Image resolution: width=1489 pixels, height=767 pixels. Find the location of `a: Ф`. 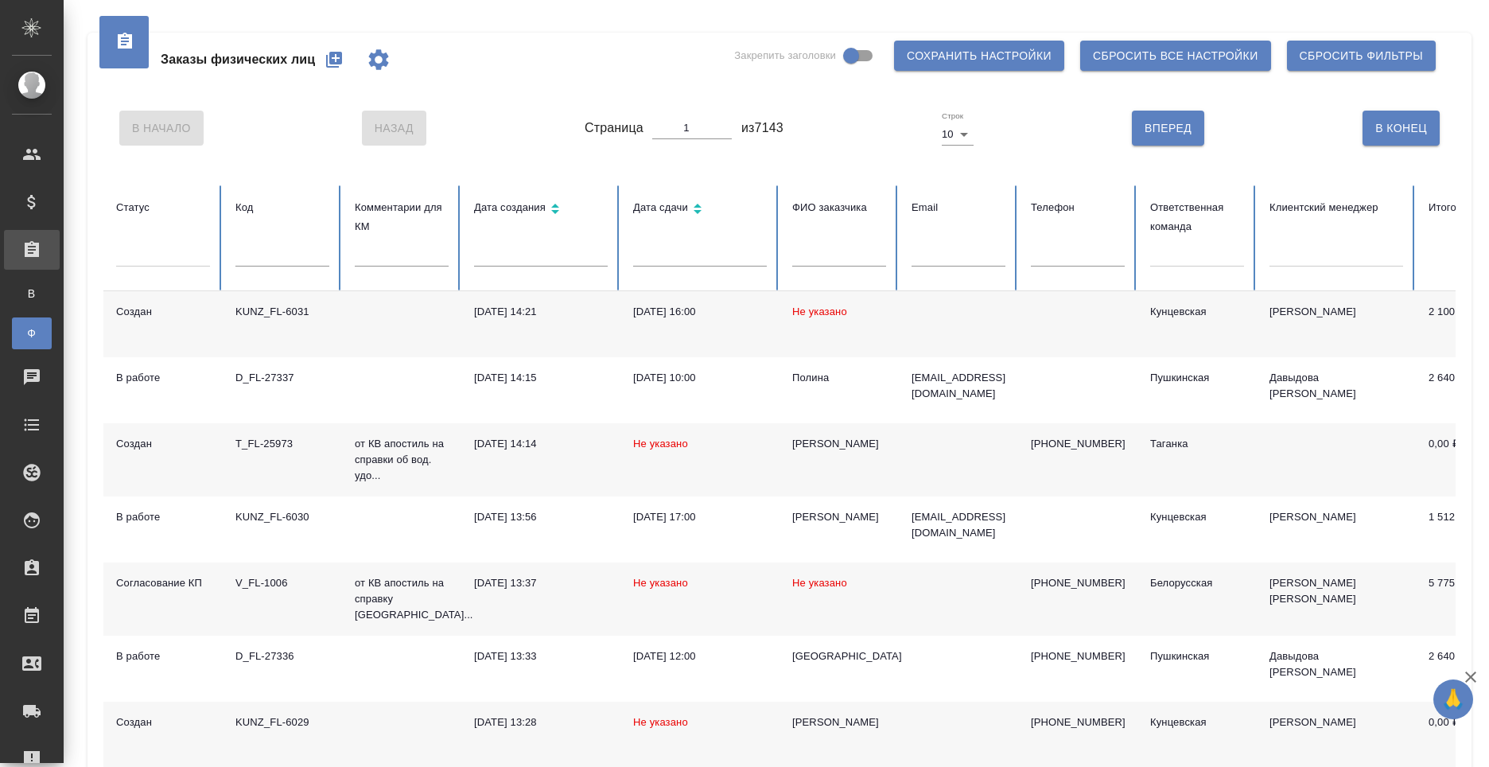

a: Ф is located at coordinates (32, 333).